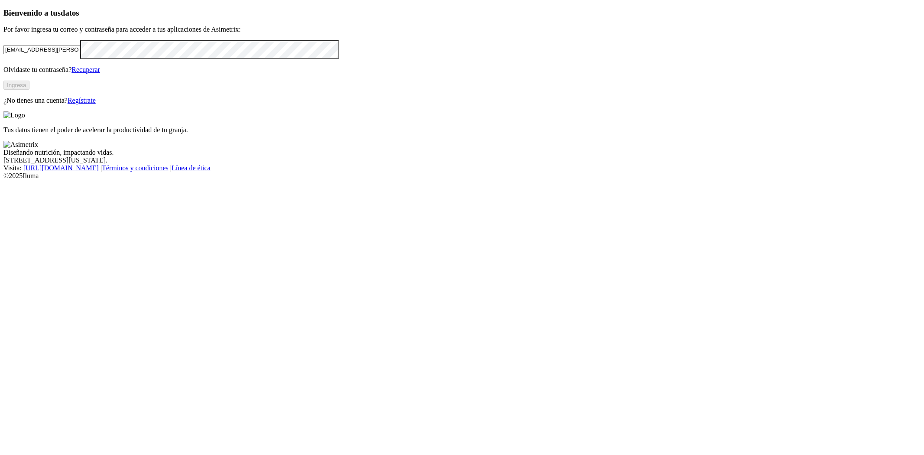  Describe the element at coordinates (462, 13) in the screenshot. I see `h3: Bienvenido a tus` at that location.